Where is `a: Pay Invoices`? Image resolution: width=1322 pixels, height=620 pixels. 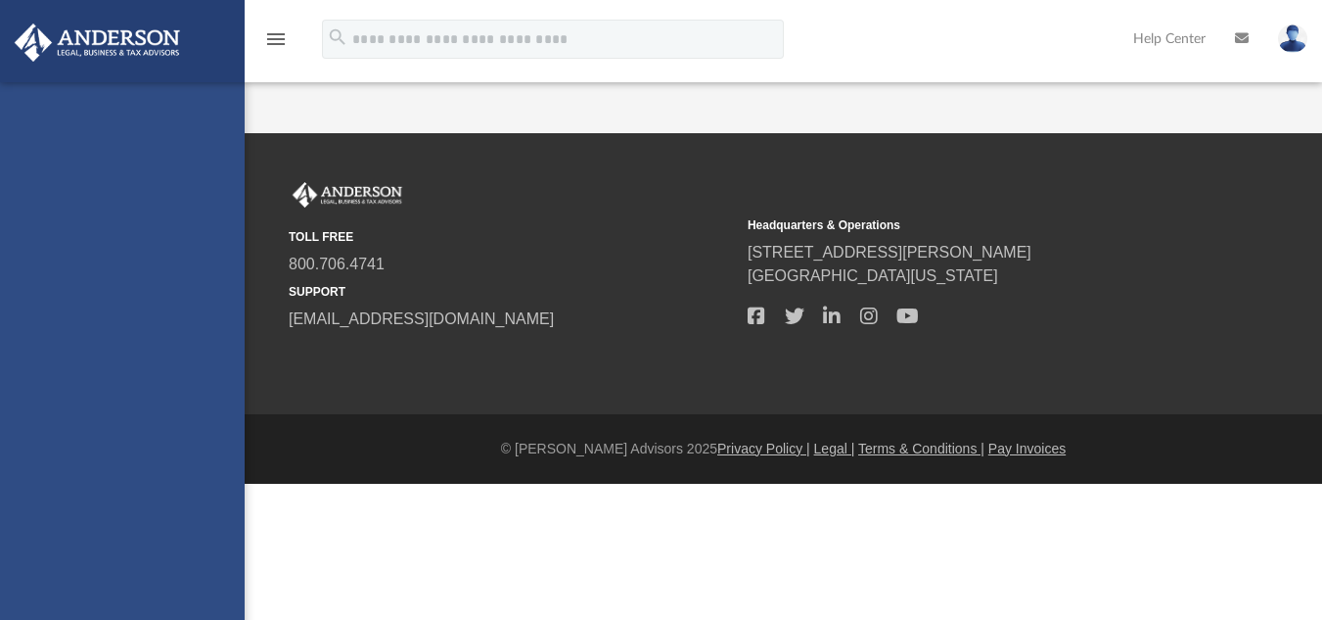
a: Pay Invoices is located at coordinates (1027, 448).